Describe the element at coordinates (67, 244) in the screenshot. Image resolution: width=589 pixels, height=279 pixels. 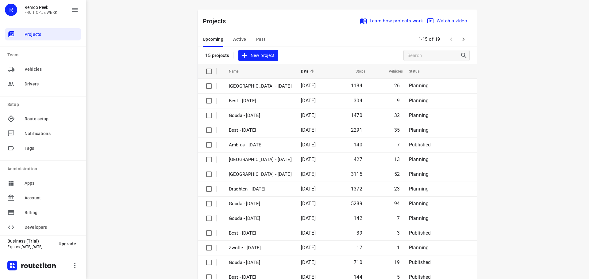
I see `span: Upgrade` at that location.